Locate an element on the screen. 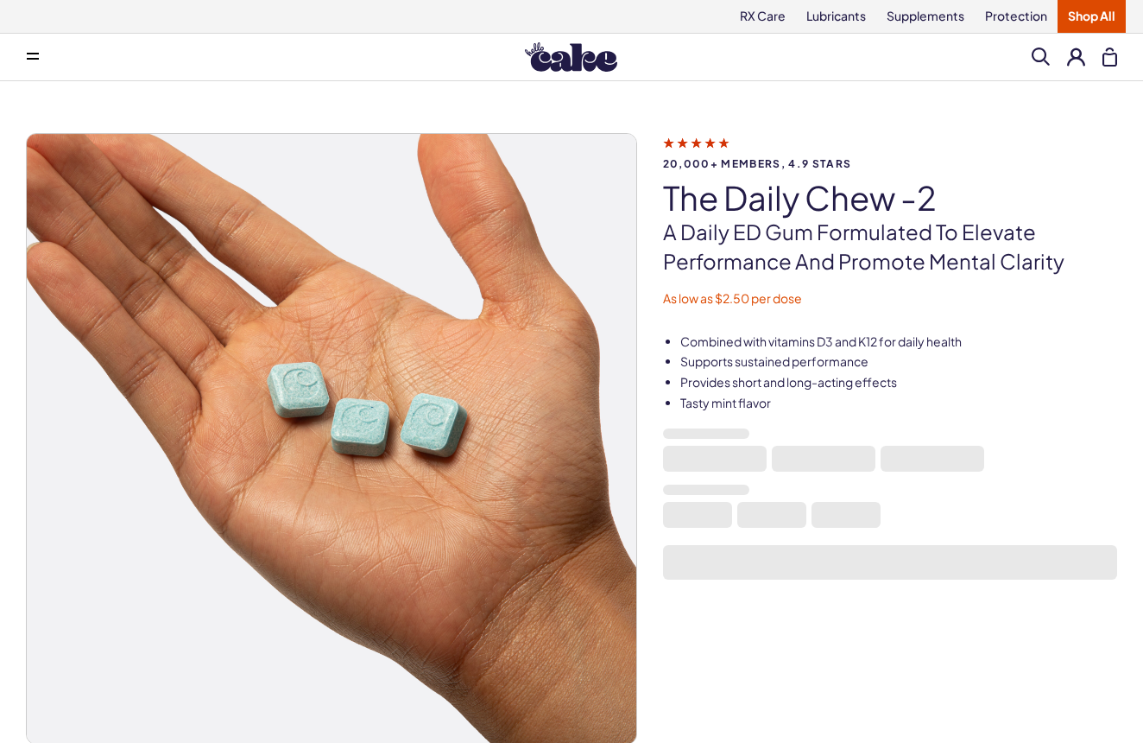 The height and width of the screenshot is (743, 1143). li: Provides short and long-acting effects is located at coordinates (899, 383).